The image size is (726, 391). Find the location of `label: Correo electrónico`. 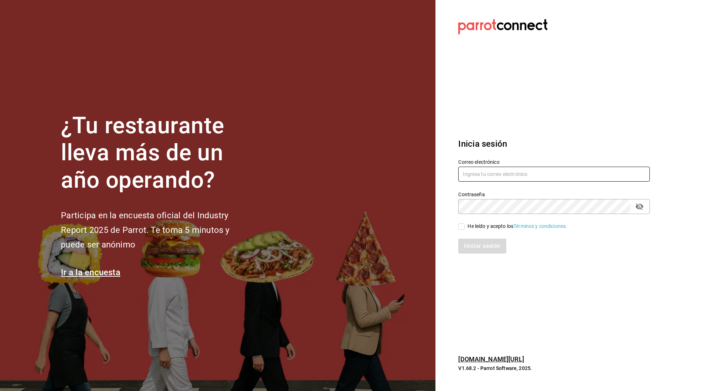

label: Correo electrónico is located at coordinates (554, 162).